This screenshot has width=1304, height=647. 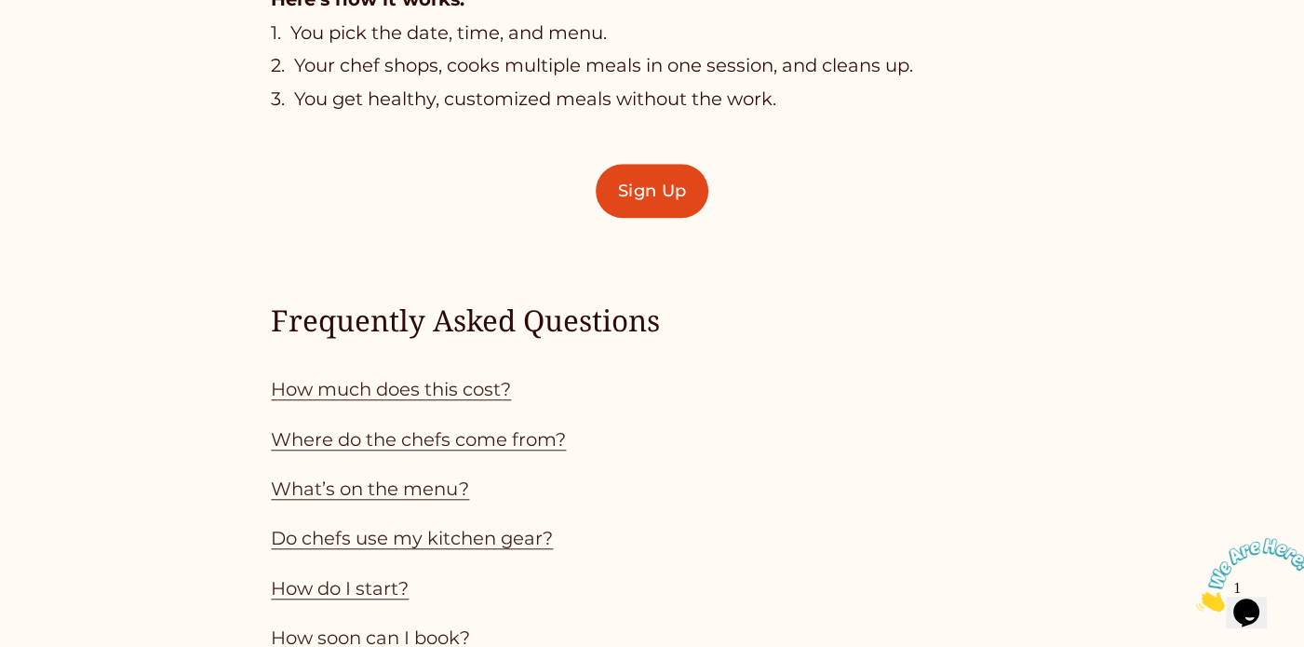 I want to click on img: Chat attention grabber, so click(x=65, y=44).